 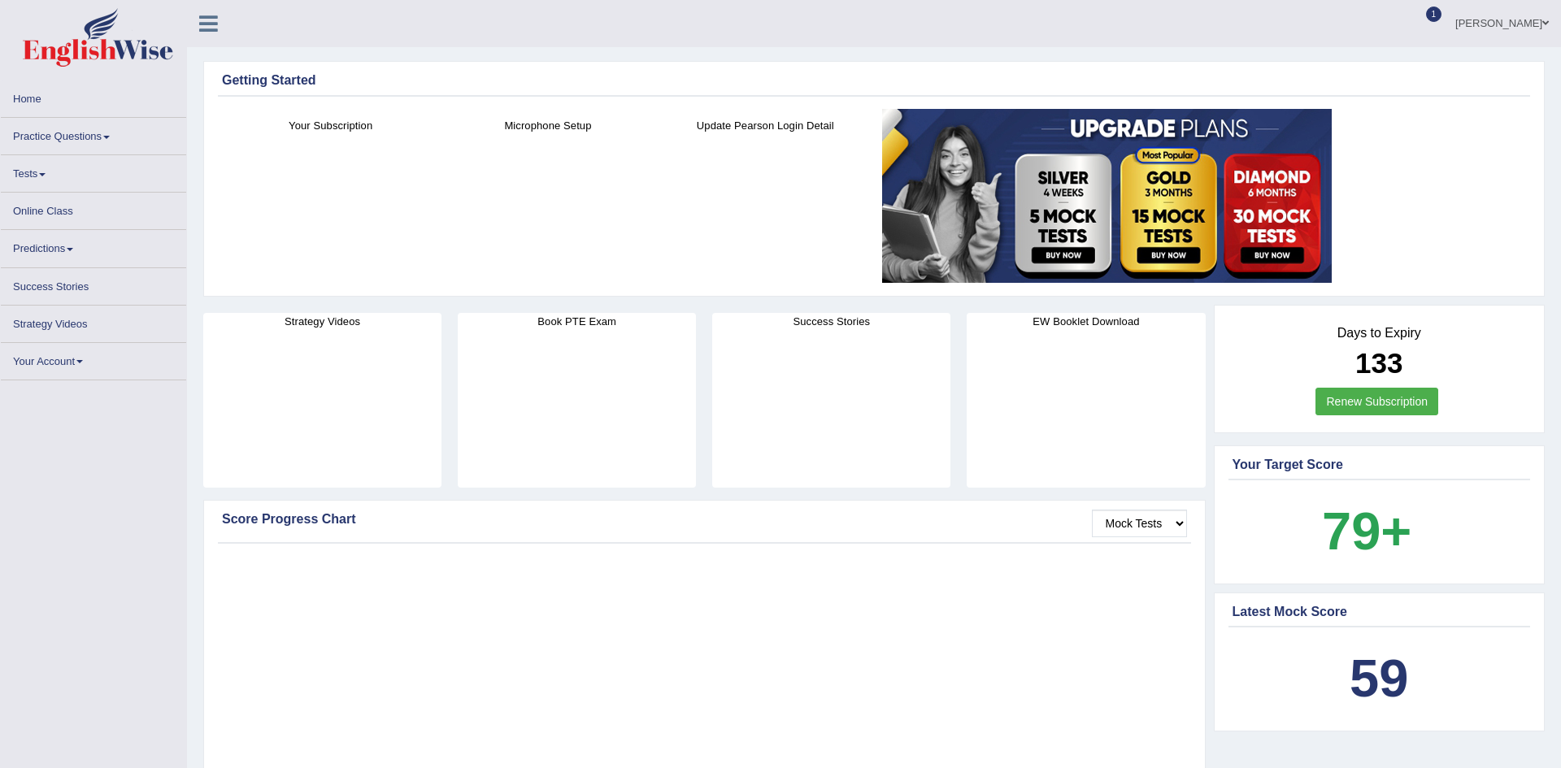 What do you see at coordinates (1380, 465) in the screenshot?
I see `div: Your Target Score` at bounding box center [1380, 465].